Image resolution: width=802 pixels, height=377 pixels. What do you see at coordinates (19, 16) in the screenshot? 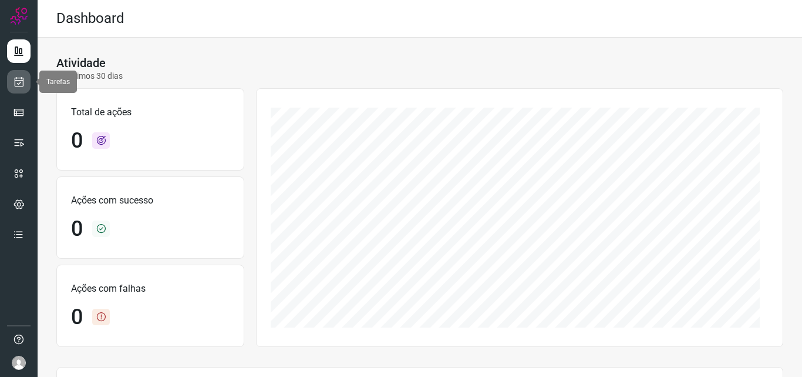
I see `img: Logo` at bounding box center [19, 16].